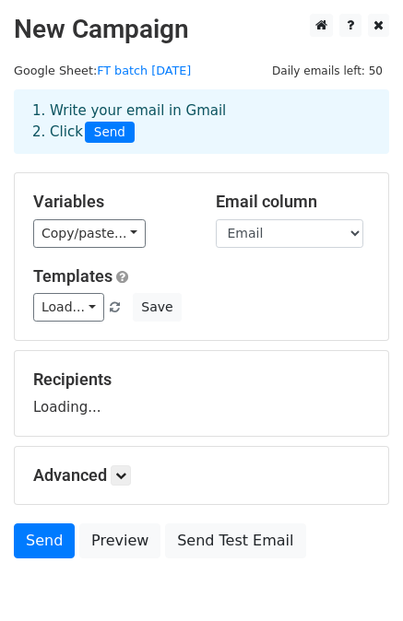 This screenshot has width=403, height=621. Describe the element at coordinates (120, 541) in the screenshot. I see `a: Preview` at that location.